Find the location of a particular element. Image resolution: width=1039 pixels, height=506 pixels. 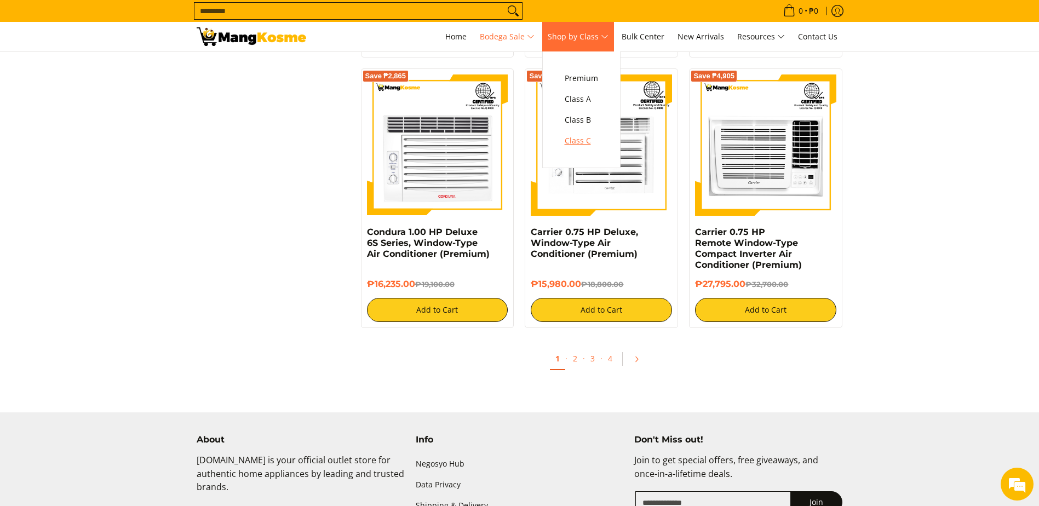

a: Negosyo Hub is located at coordinates (520, 464).